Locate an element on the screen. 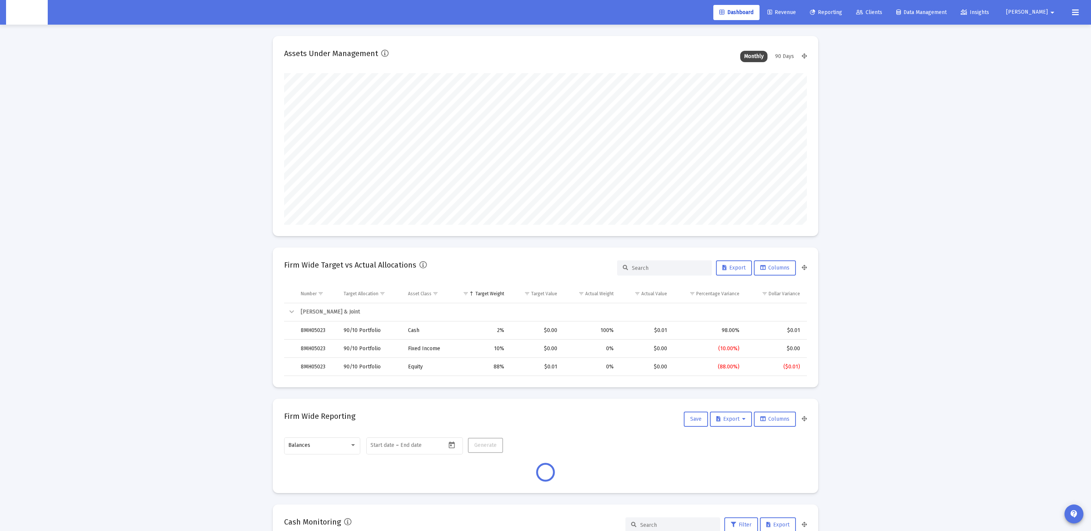 The width and height of the screenshot is (1091, 531). div: Data grid is located at coordinates (545, 330).